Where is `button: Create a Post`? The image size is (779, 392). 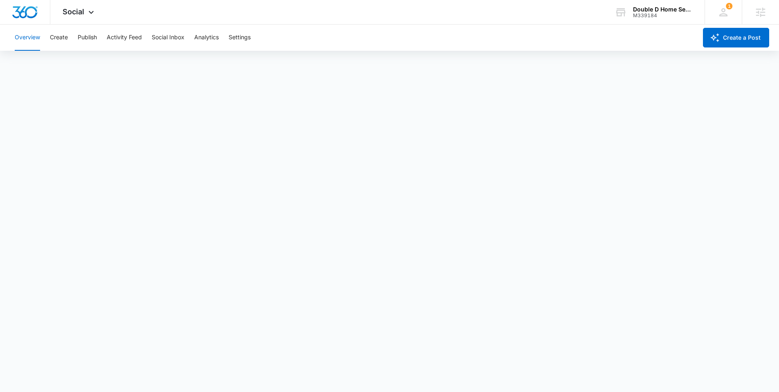 button: Create a Post is located at coordinates (736, 38).